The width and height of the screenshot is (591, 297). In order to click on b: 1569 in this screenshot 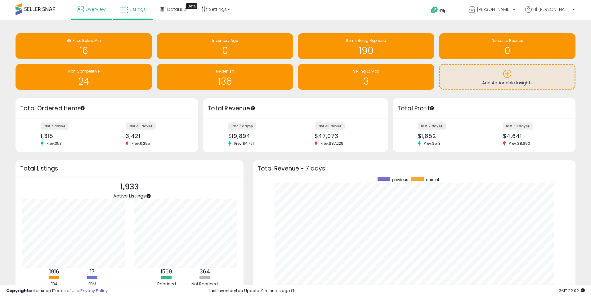, I will do `click(166, 272)`.